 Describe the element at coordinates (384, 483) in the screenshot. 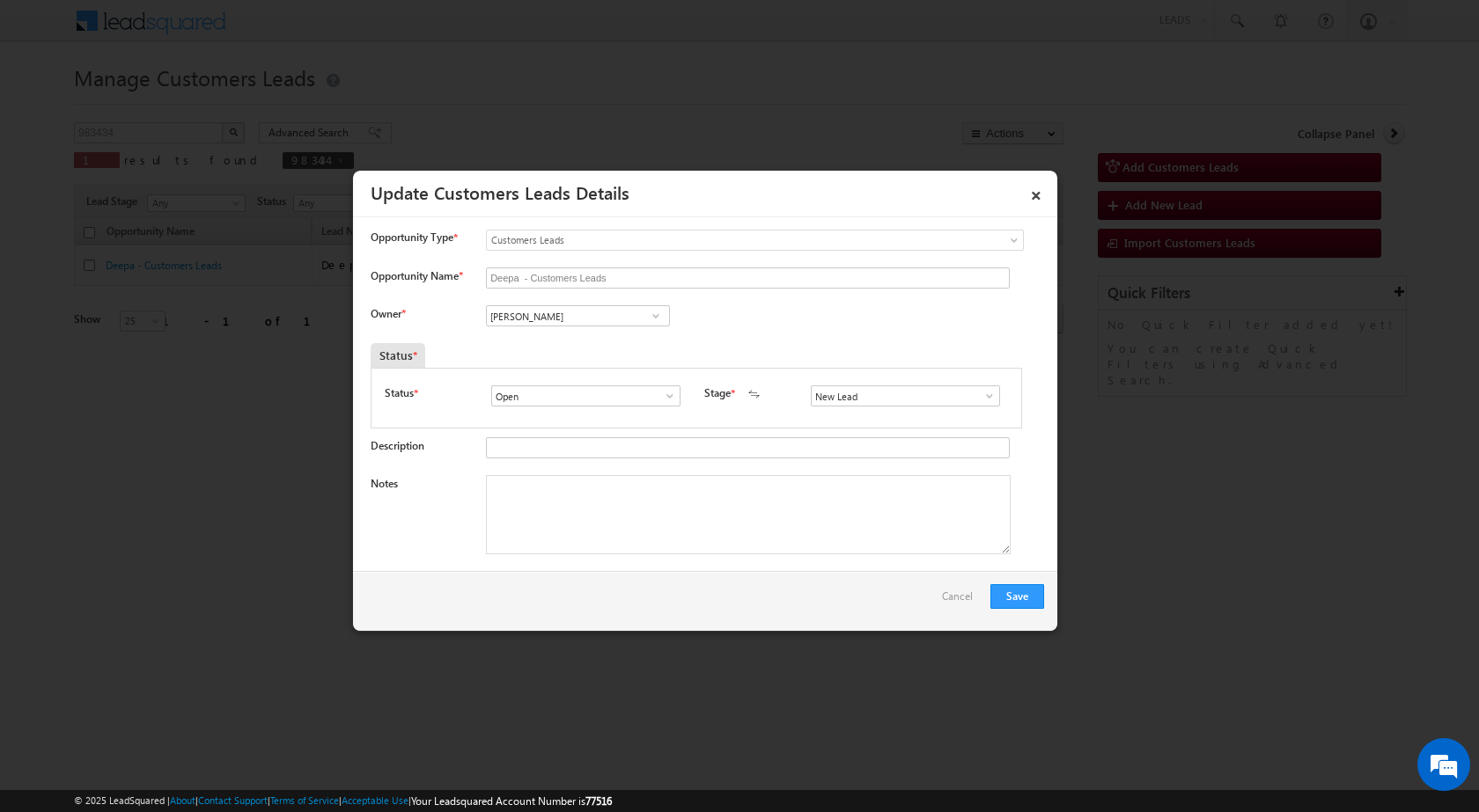

I see `label: Notes` at that location.